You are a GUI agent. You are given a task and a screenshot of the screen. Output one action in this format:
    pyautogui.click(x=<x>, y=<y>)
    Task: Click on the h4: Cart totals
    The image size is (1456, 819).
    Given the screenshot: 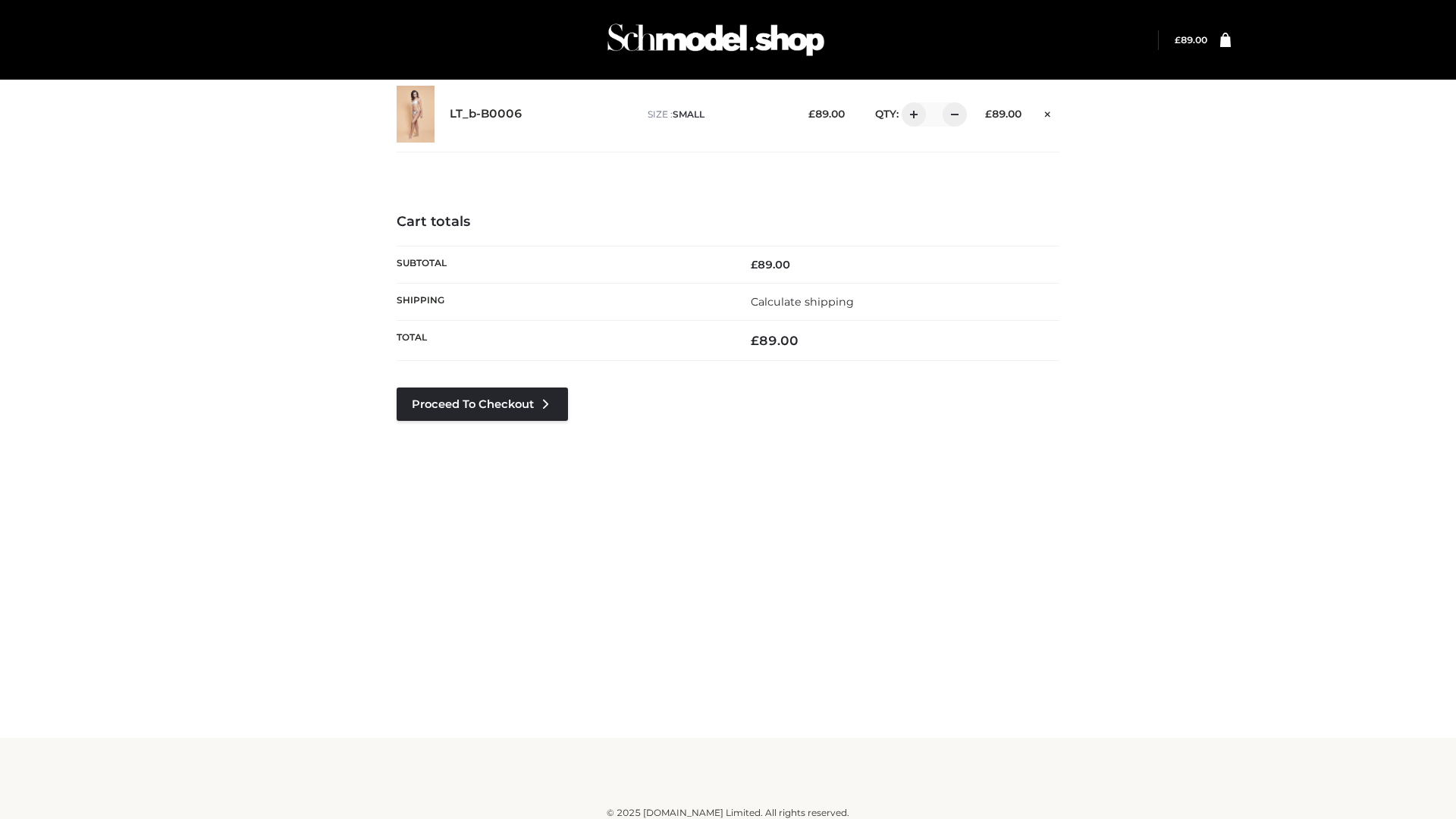 What is the action you would take?
    pyautogui.click(x=728, y=222)
    